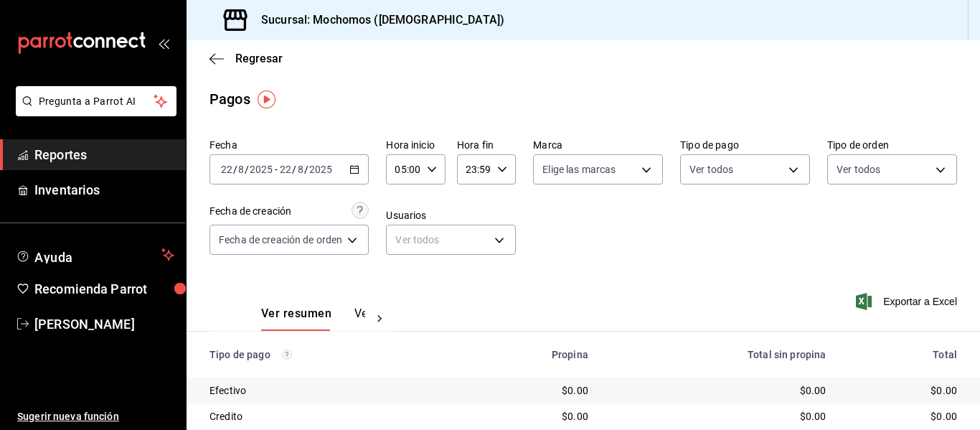 This screenshot has height=430, width=980. I want to click on a: Pregunta a Parrot AI, so click(93, 111).